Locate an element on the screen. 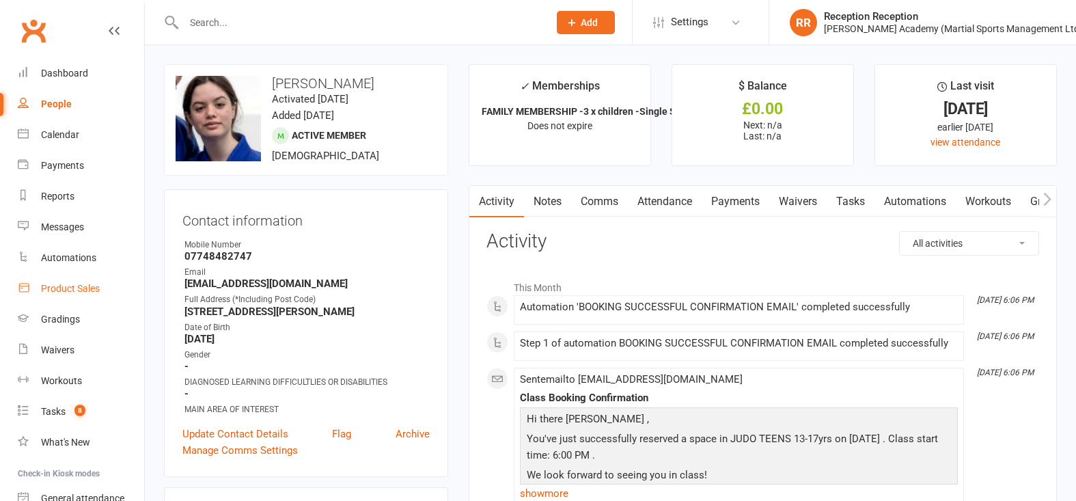  strong: FAMILY MEMBERSHIP -3 x children -Single Se... is located at coordinates (586, 111).